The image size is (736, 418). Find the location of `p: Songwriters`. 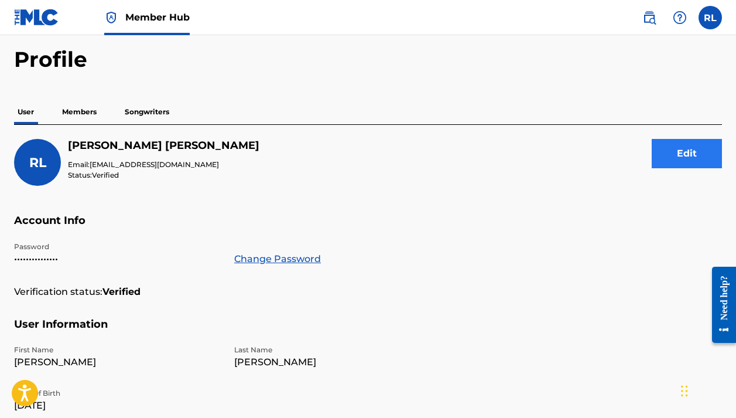

p: Songwriters is located at coordinates (147, 112).